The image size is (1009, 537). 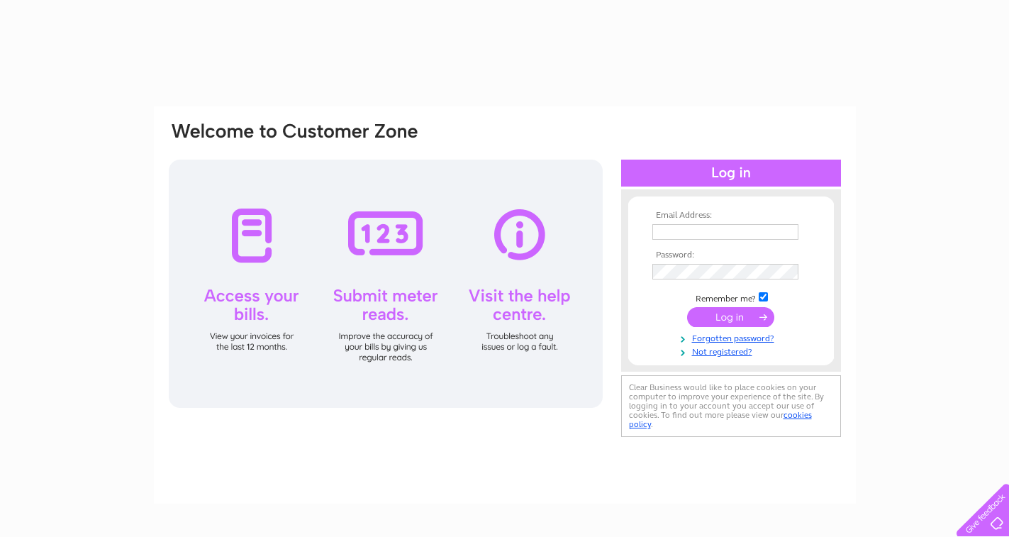 What do you see at coordinates (732, 350) in the screenshot?
I see `a: Not registered?` at bounding box center [732, 350].